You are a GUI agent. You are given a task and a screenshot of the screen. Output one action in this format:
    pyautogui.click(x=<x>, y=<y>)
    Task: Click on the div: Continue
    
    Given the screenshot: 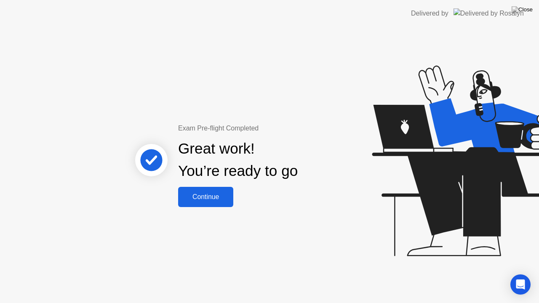 What is the action you would take?
    pyautogui.click(x=206, y=197)
    